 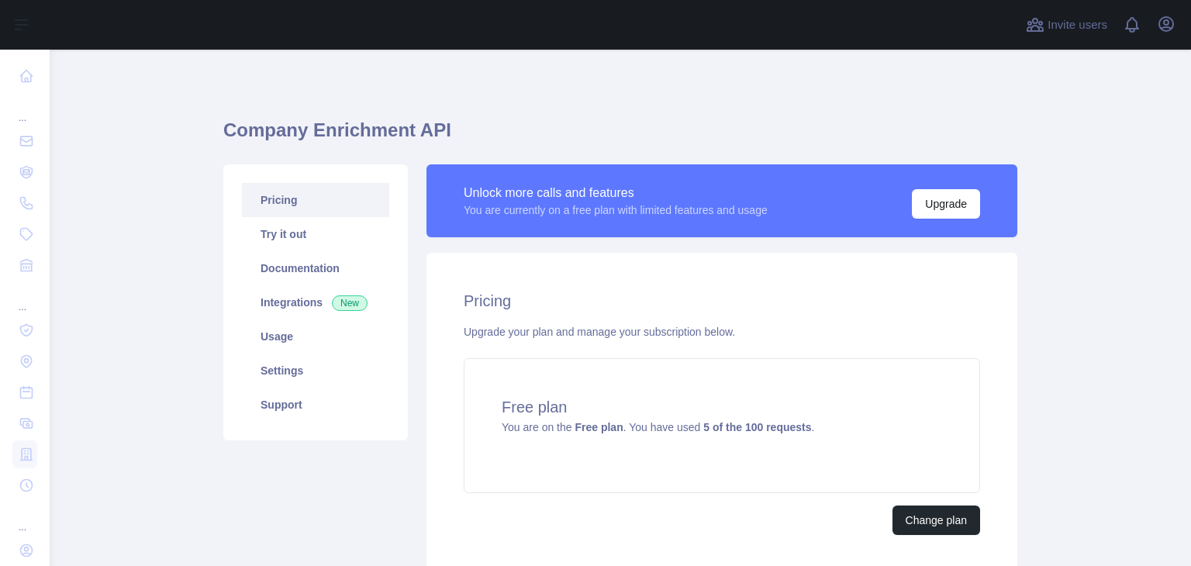 I want to click on span: New, so click(x=350, y=303).